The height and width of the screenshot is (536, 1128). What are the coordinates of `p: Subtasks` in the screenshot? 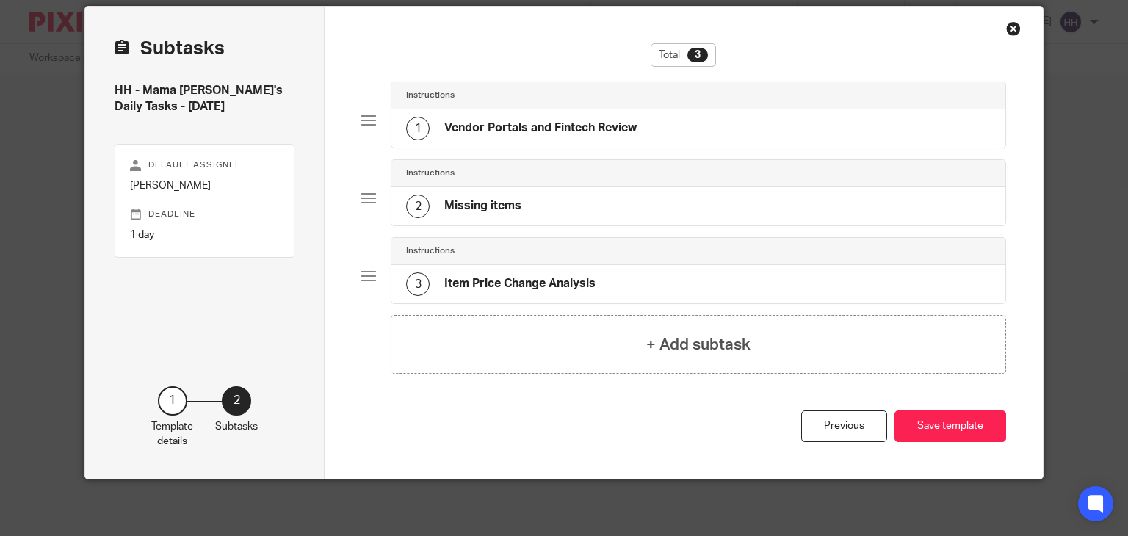 It's located at (236, 427).